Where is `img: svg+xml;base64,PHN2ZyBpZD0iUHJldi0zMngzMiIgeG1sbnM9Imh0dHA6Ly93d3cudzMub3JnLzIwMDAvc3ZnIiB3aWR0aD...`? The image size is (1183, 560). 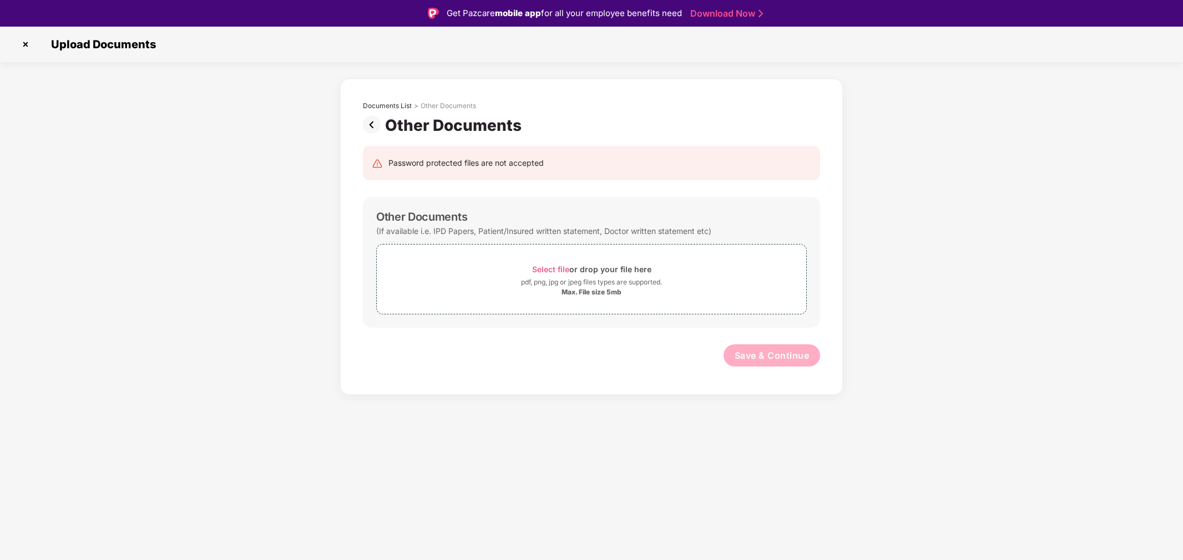 img: svg+xml;base64,PHN2ZyBpZD0iUHJldi0zMngzMiIgeG1sbnM9Imh0dHA6Ly93d3cudzMub3JnLzIwMDAvc3ZnIiB3aWR0aD... is located at coordinates (374, 125).